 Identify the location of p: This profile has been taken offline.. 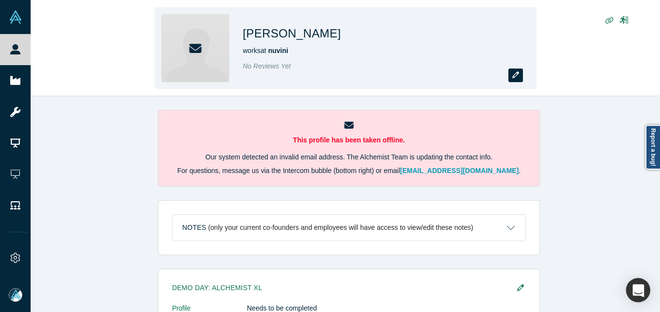
(349, 140).